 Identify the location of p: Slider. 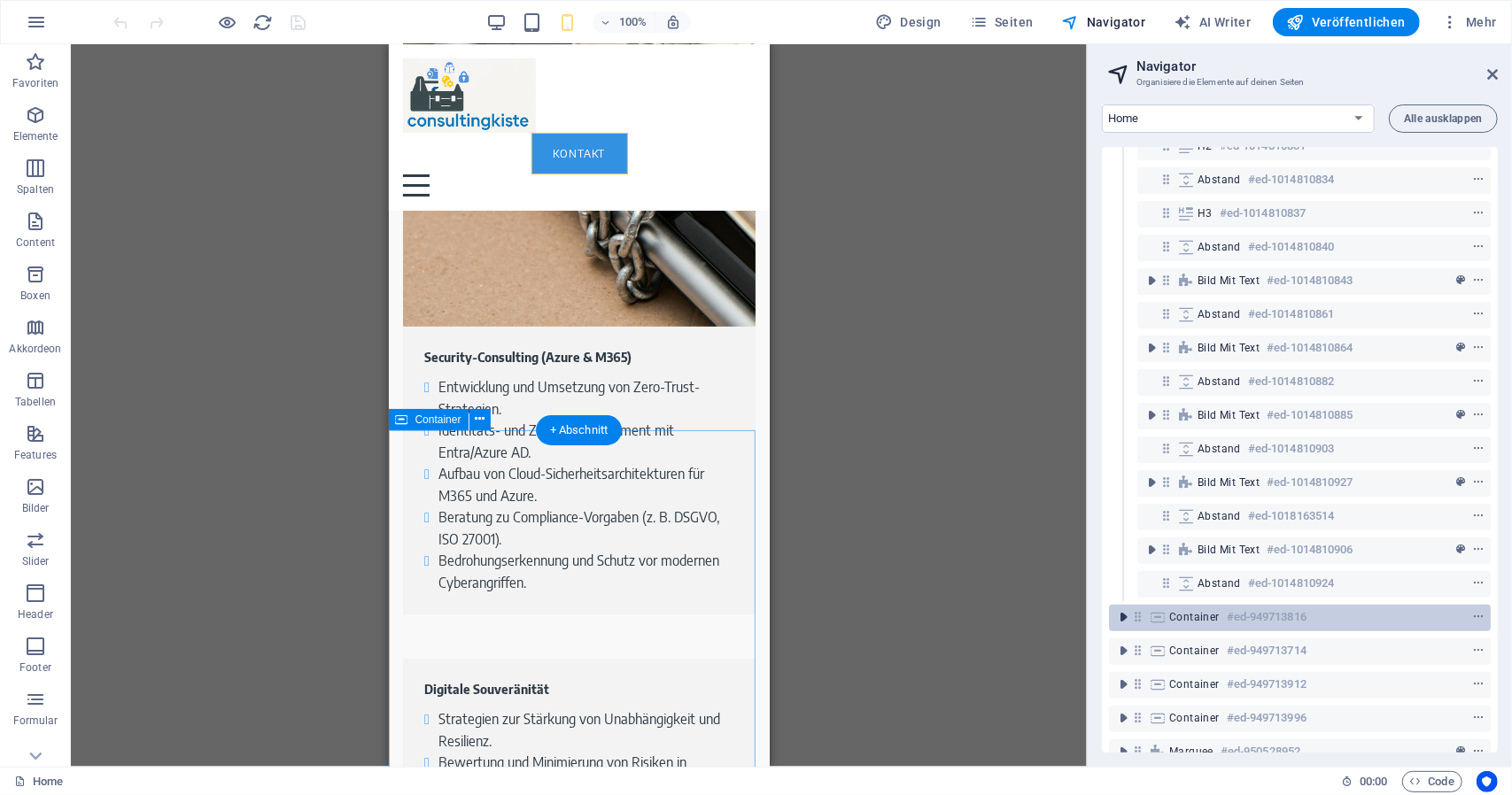
(35, 561).